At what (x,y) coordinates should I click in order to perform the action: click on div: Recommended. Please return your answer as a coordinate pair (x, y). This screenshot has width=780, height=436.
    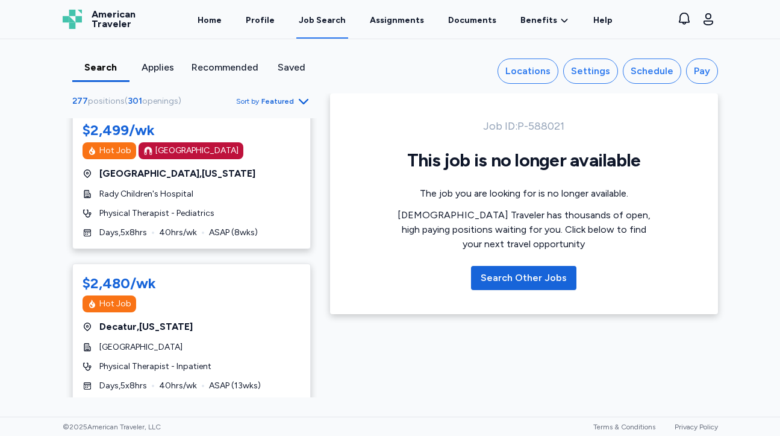
    Looking at the image, I should click on (225, 67).